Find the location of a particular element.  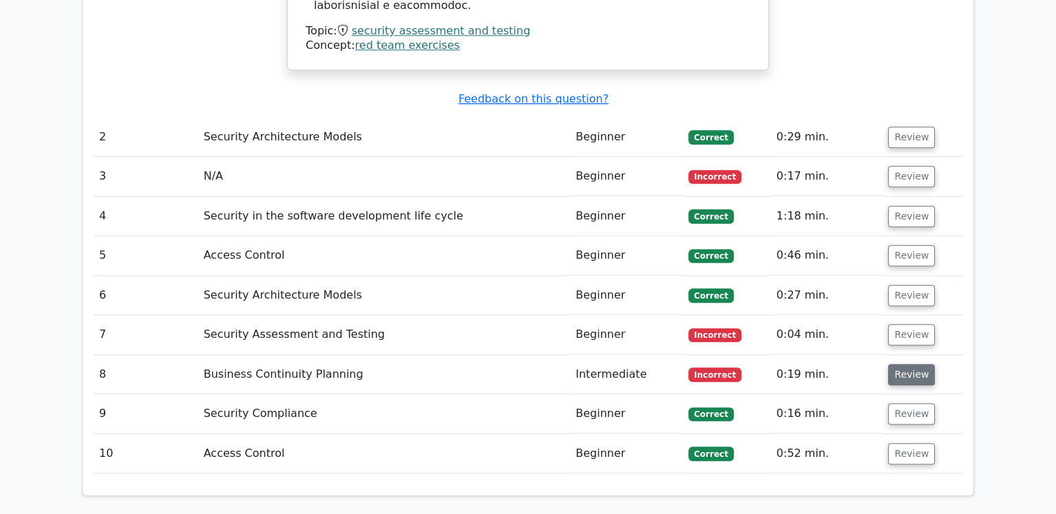

td: 6 is located at coordinates (146, 295).